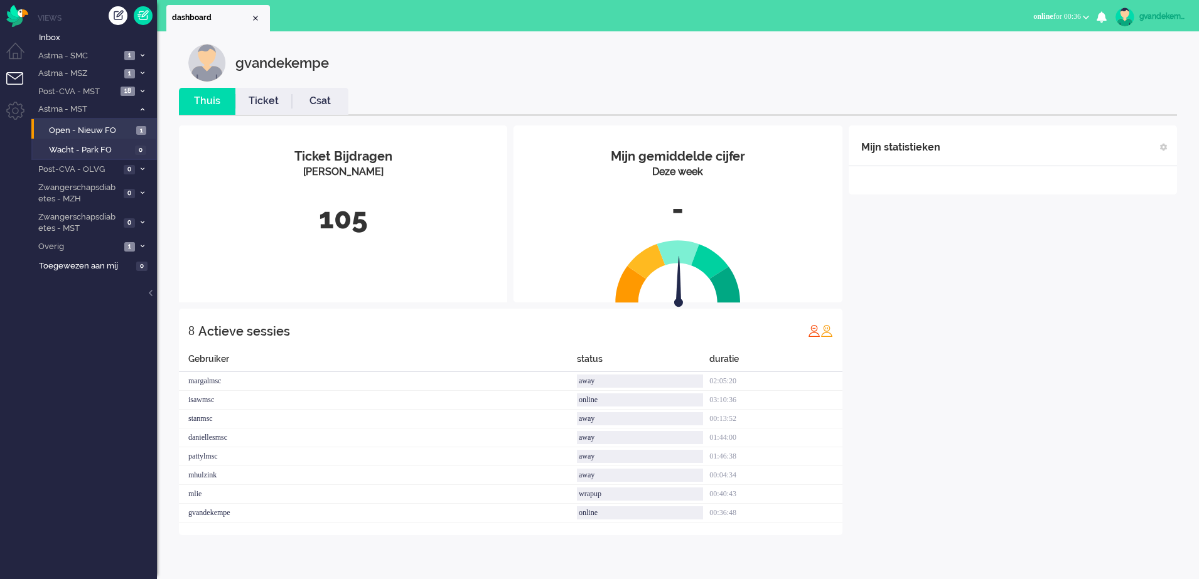 The image size is (1199, 579). I want to click on div: 00:13:52, so click(775, 419).